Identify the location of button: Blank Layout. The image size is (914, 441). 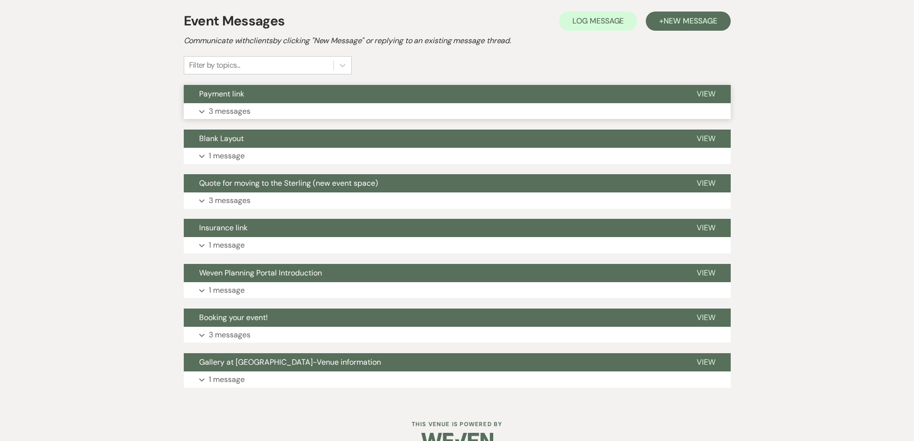
(432, 139).